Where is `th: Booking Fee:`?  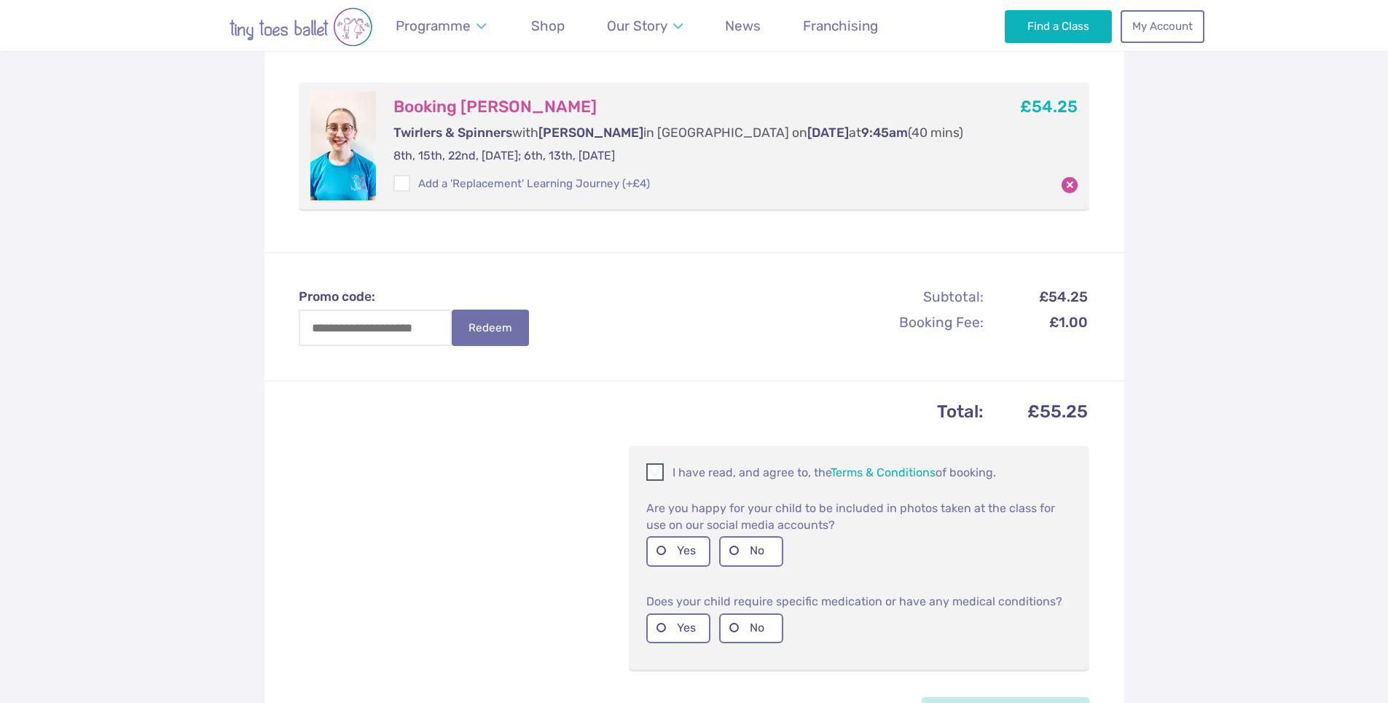
th: Booking Fee: is located at coordinates (906, 322).